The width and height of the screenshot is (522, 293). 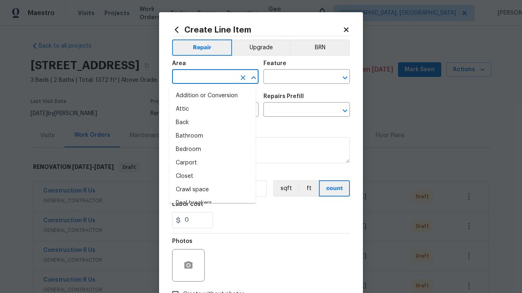 I want to click on button: Clear, so click(x=243, y=78).